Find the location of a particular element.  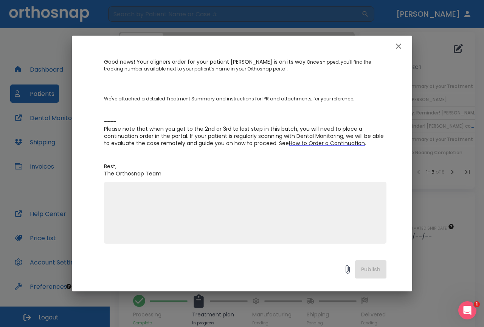

span: How to Order a Continuation is located at coordinates (327, 143).